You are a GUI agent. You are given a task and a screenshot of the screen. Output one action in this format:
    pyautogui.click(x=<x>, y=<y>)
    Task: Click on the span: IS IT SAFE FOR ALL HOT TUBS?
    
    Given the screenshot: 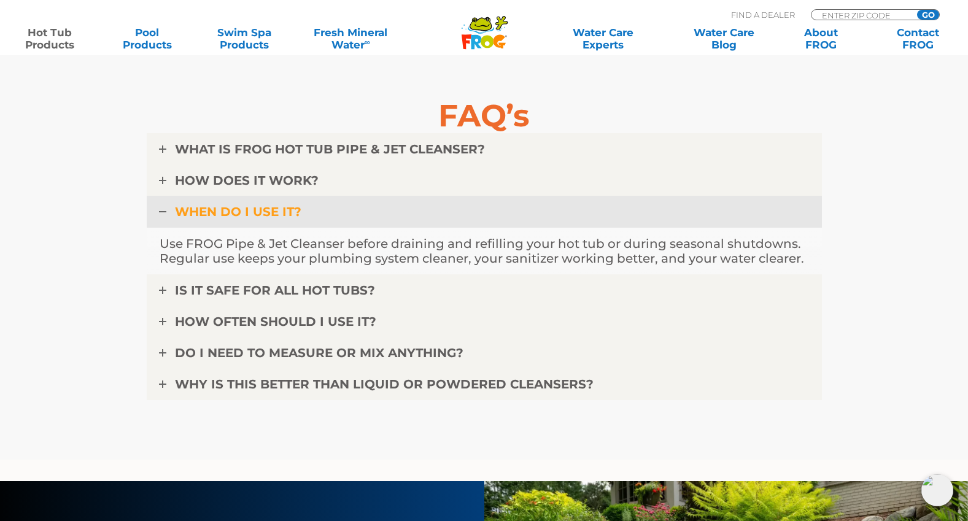 What is the action you would take?
    pyautogui.click(x=275, y=290)
    